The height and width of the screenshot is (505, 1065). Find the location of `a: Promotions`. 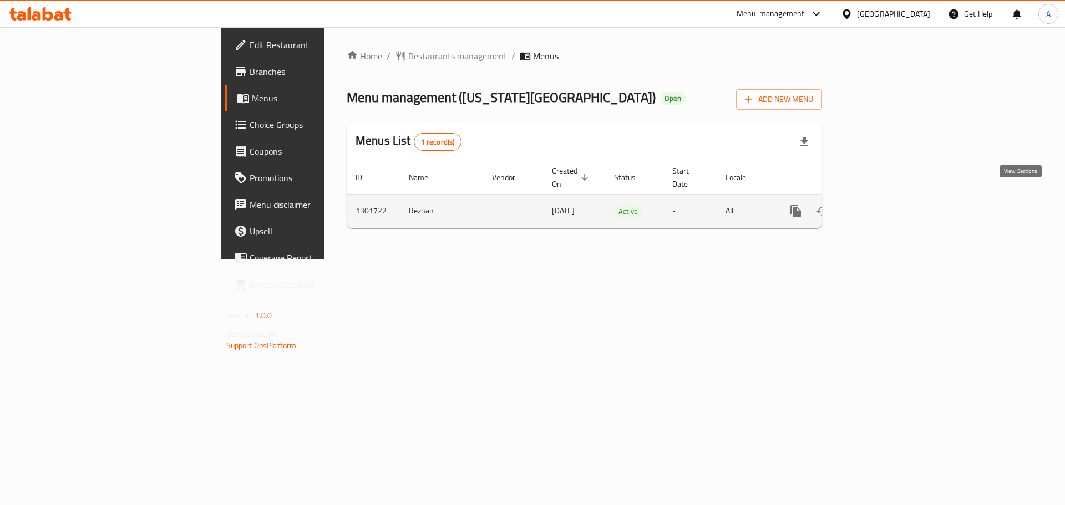

a: Promotions is located at coordinates (312, 178).